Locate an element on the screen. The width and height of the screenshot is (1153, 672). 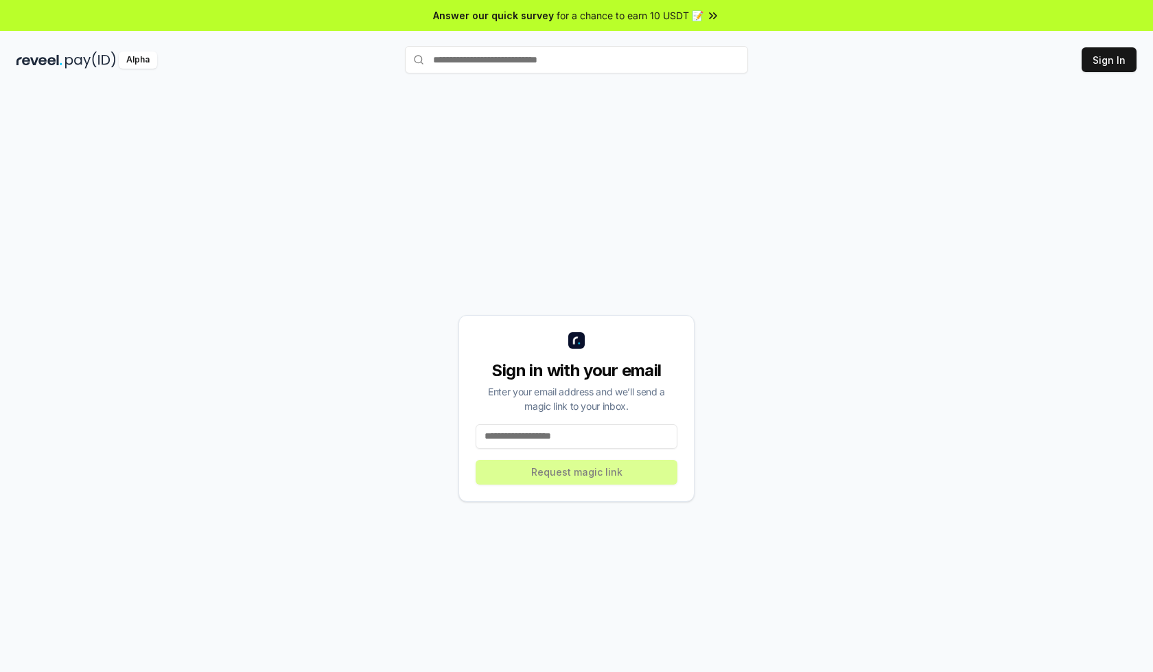
img: pay_id is located at coordinates (91, 60).